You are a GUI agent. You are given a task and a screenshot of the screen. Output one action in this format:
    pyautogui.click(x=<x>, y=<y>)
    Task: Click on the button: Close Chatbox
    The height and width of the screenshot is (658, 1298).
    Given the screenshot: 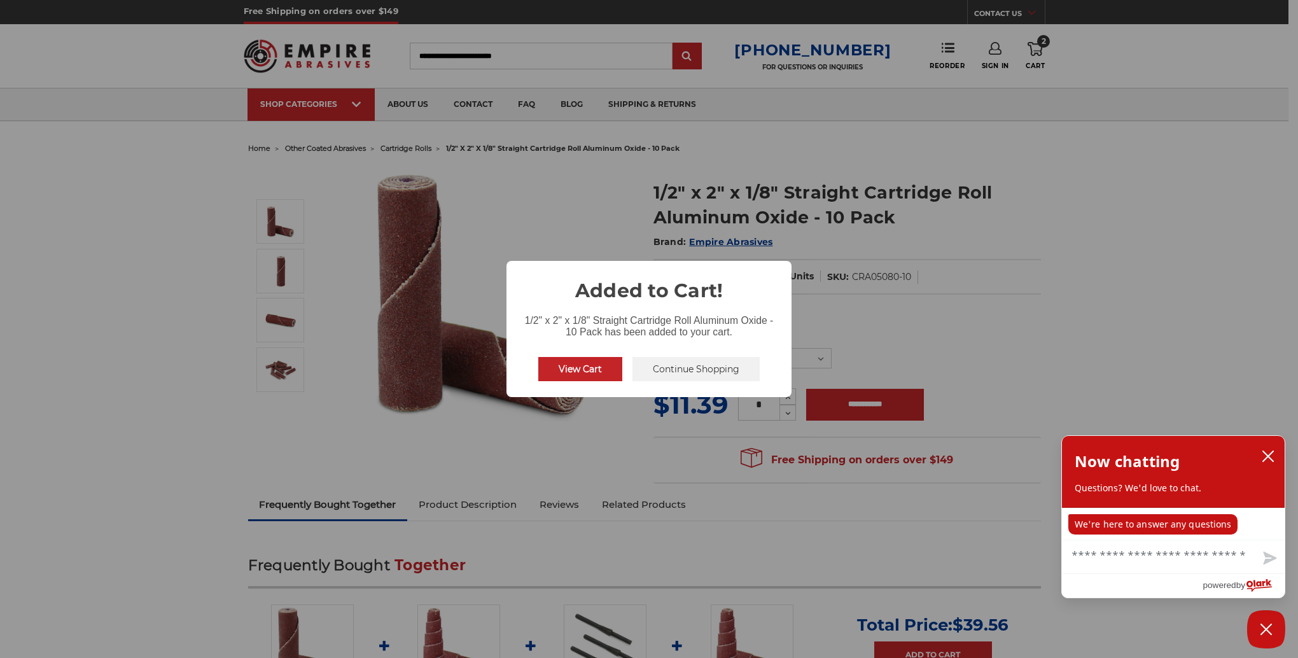 What is the action you would take?
    pyautogui.click(x=1266, y=629)
    